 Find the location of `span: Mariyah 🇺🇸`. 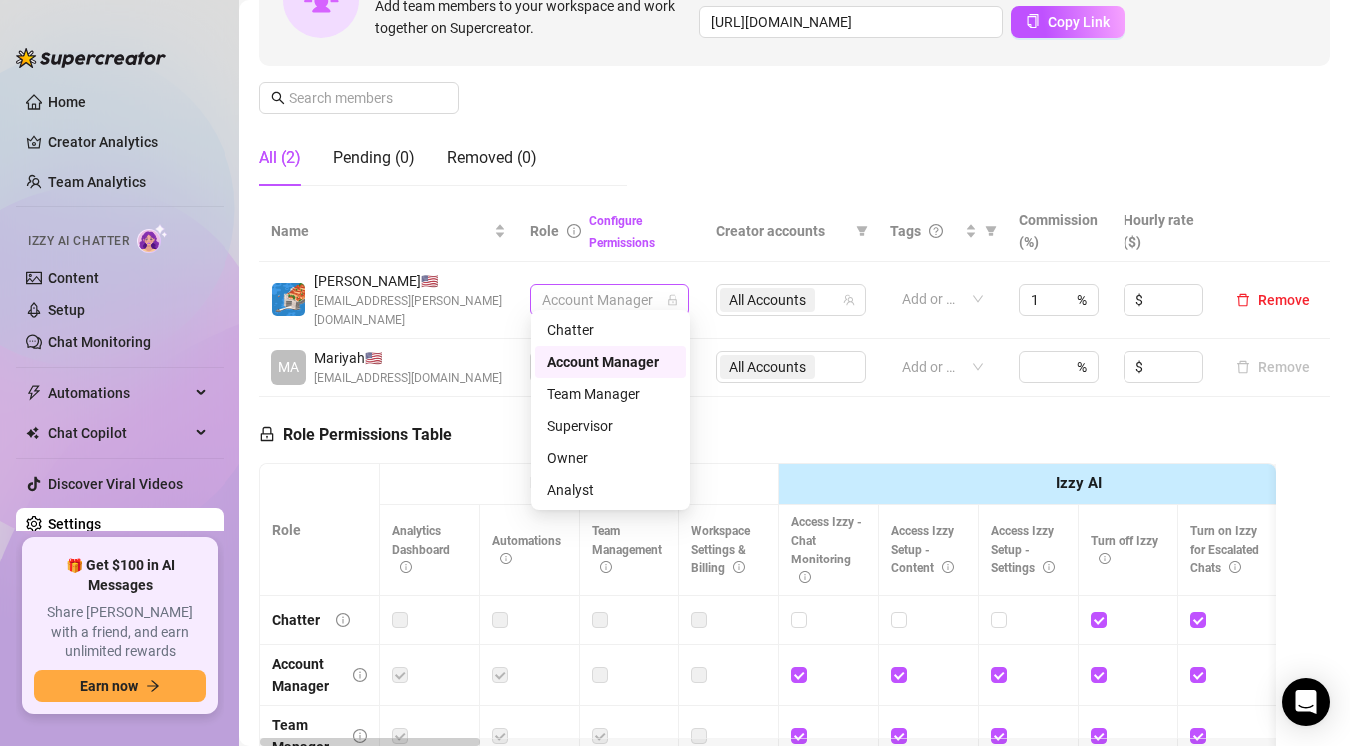

span: Mariyah 🇺🇸 is located at coordinates (408, 358).